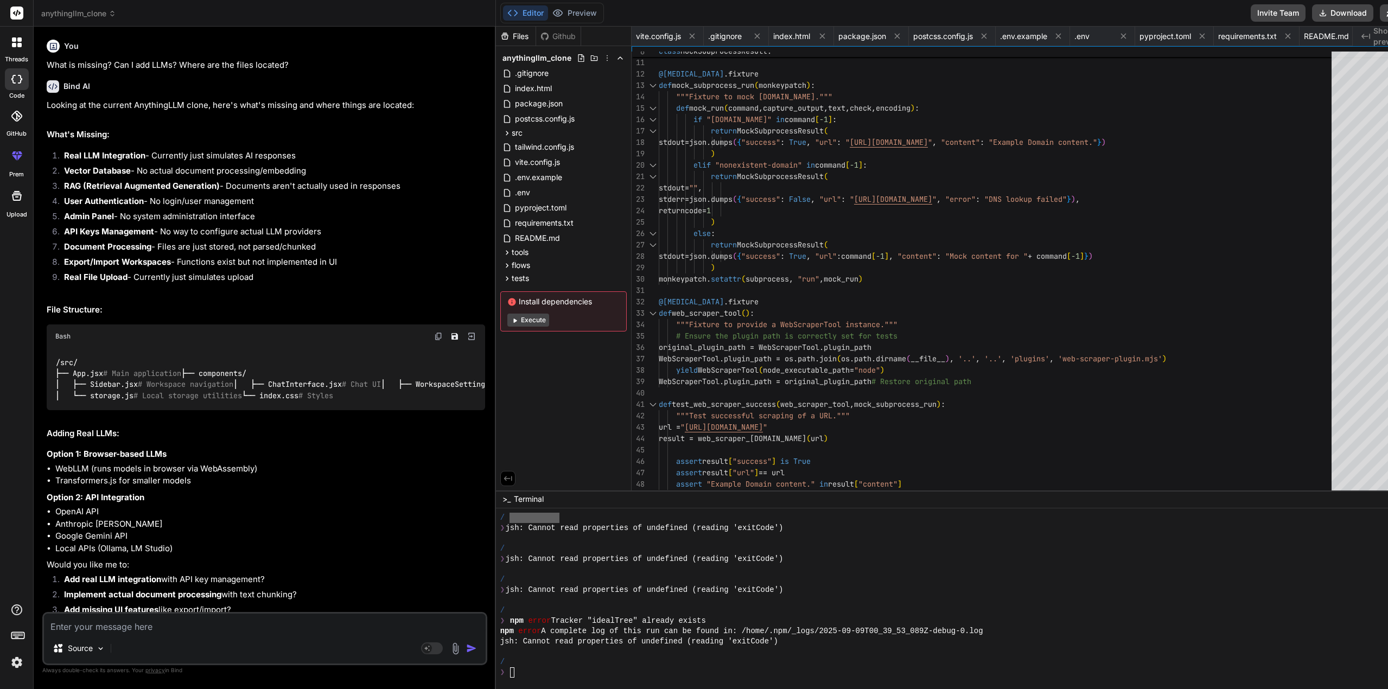  Describe the element at coordinates (528, 320) in the screenshot. I see `button: Execute` at that location.